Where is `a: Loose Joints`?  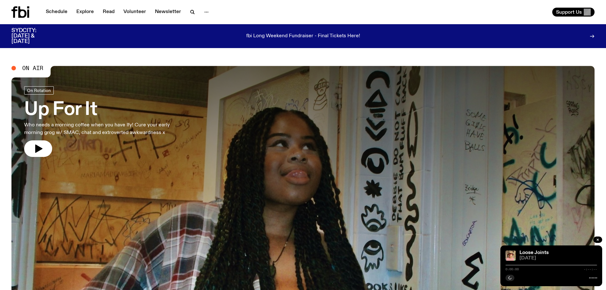
a: Loose Joints is located at coordinates (534, 253).